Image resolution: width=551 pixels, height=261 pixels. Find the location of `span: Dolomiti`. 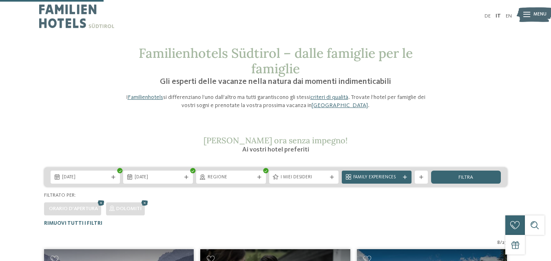

span: Dolomiti is located at coordinates (129, 209).